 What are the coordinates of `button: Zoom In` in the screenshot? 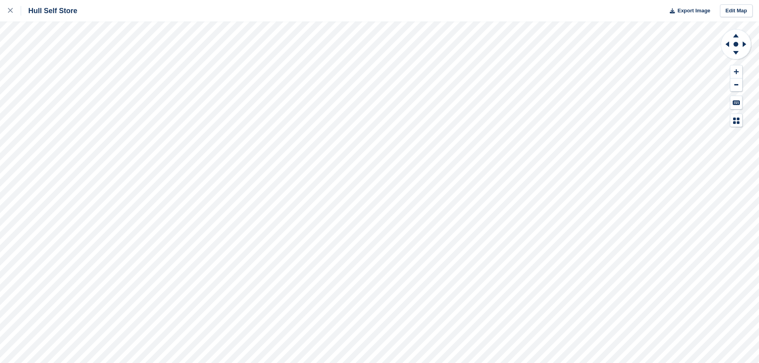 It's located at (736, 72).